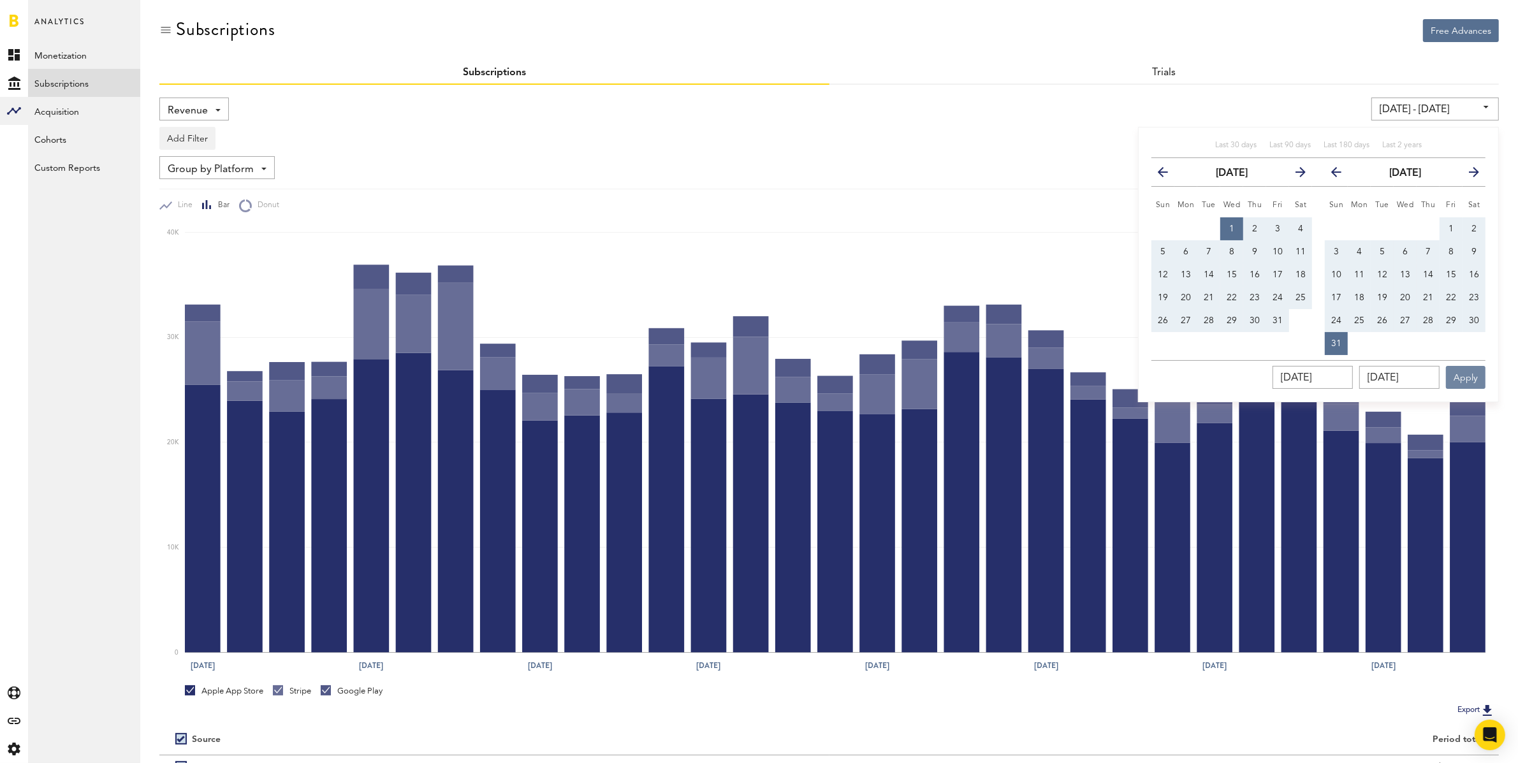 Image resolution: width=1518 pixels, height=763 pixels. I want to click on div: Stripe, so click(292, 691).